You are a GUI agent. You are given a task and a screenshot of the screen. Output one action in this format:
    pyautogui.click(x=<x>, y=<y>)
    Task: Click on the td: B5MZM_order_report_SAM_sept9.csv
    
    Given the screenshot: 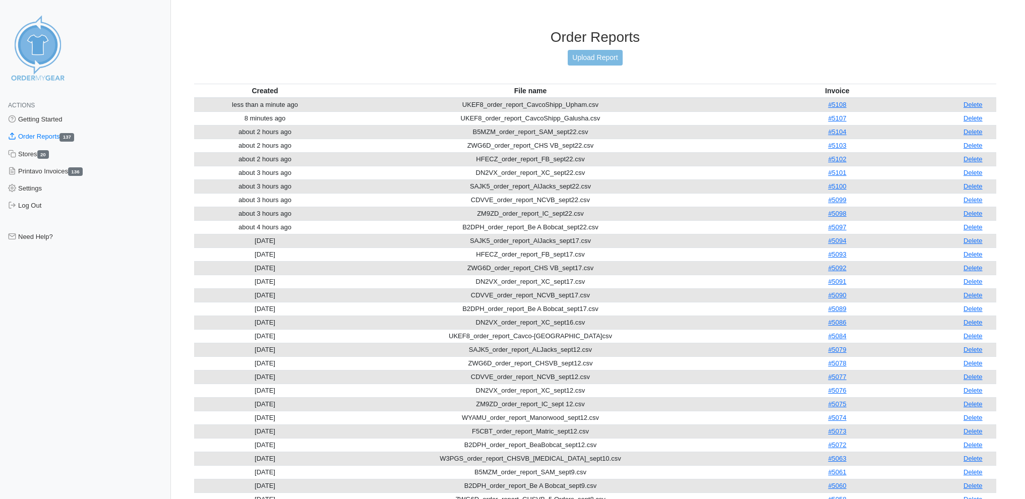 What is the action you would take?
    pyautogui.click(x=531, y=472)
    